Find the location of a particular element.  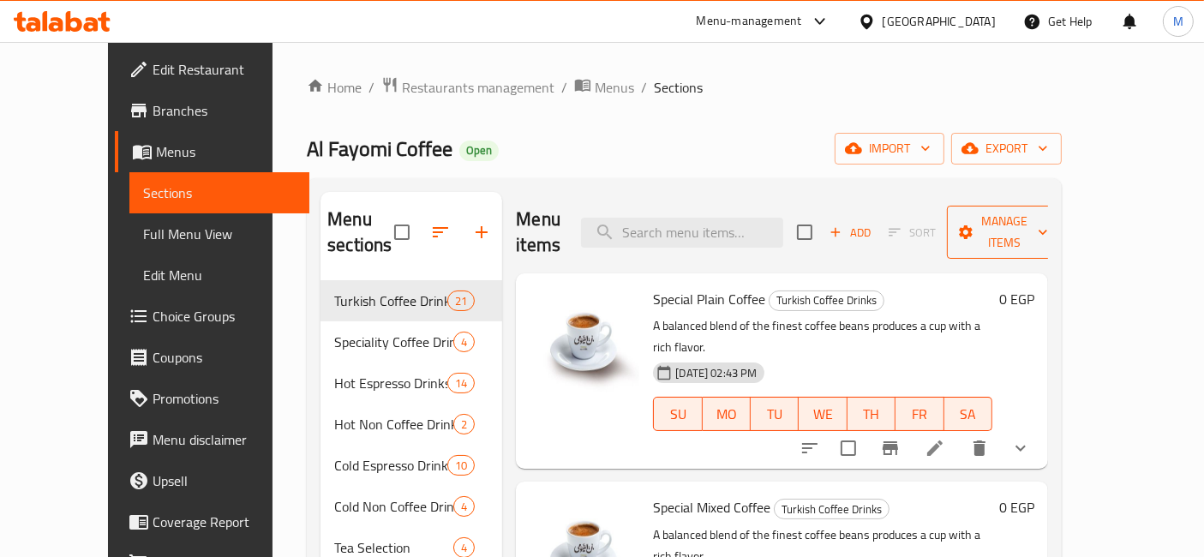

button: Add is located at coordinates (850, 232).